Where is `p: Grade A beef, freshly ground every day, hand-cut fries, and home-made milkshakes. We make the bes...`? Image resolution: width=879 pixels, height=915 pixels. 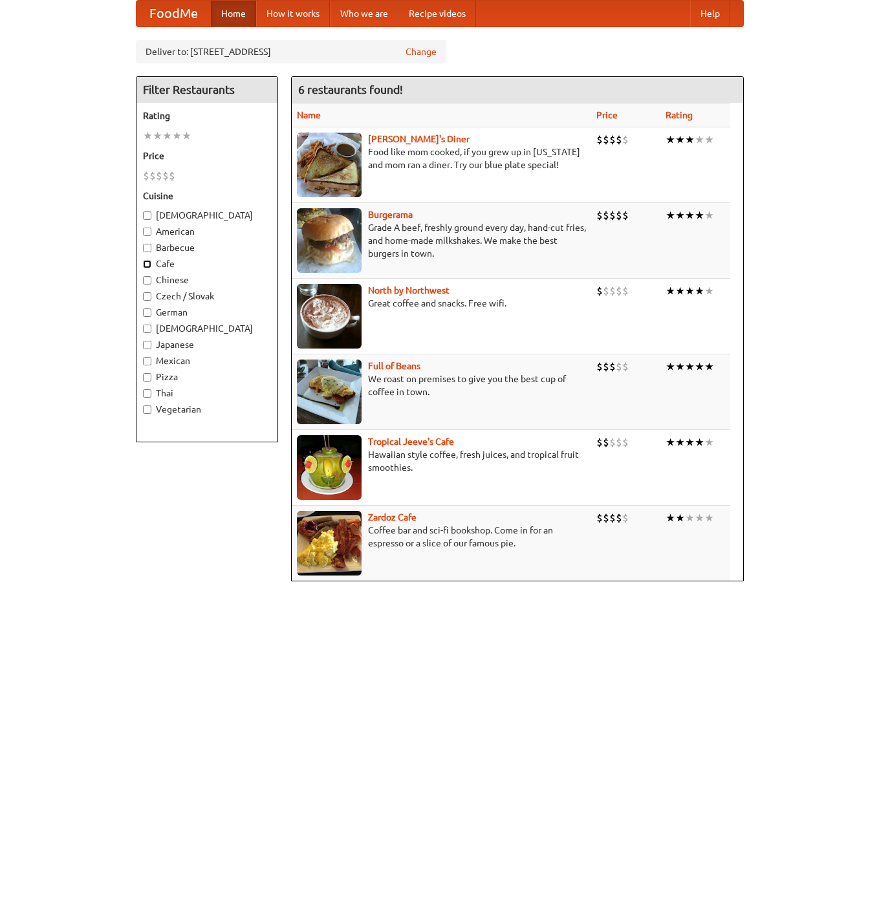
p: Grade A beef, freshly ground every day, hand-cut fries, and home-made milkshakes. We make the bes... is located at coordinates (441, 241).